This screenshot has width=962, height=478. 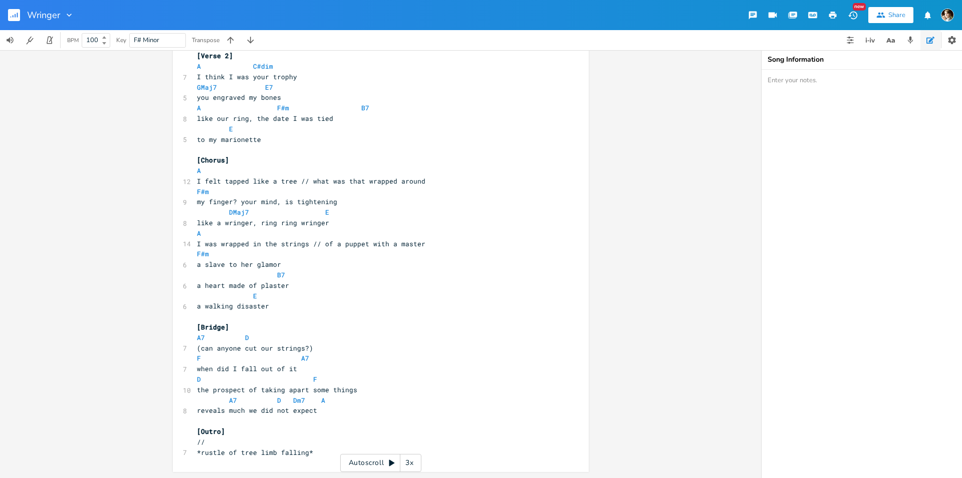 I want to click on div: Key, so click(x=121, y=40).